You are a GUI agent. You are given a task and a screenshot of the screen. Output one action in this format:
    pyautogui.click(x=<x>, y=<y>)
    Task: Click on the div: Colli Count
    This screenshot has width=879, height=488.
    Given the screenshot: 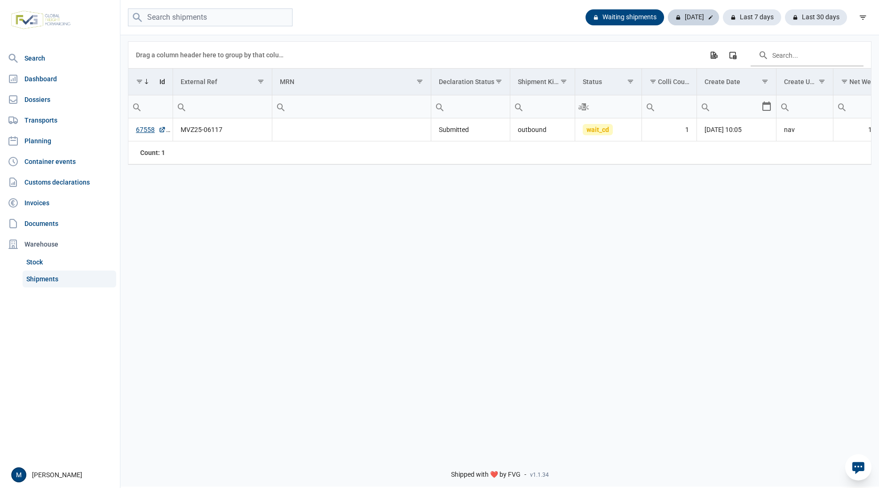 What is the action you would take?
    pyautogui.click(x=673, y=82)
    